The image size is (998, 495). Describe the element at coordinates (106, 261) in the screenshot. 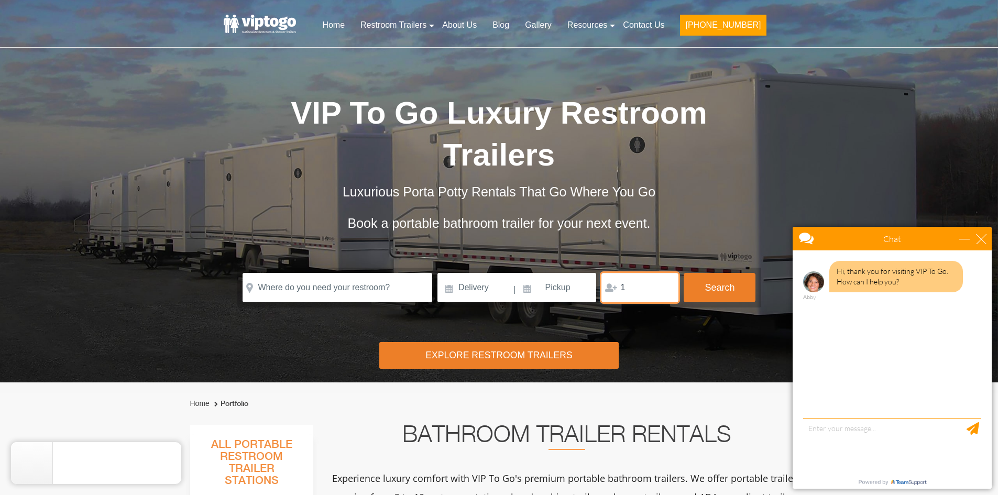

I see `a: powered by link` at that location.